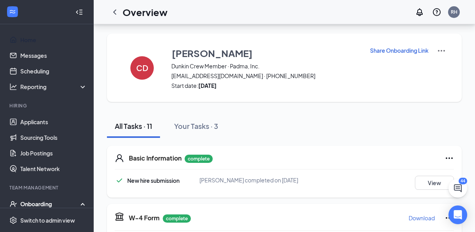  Describe the element at coordinates (145, 12) in the screenshot. I see `h1: Overview` at that location.